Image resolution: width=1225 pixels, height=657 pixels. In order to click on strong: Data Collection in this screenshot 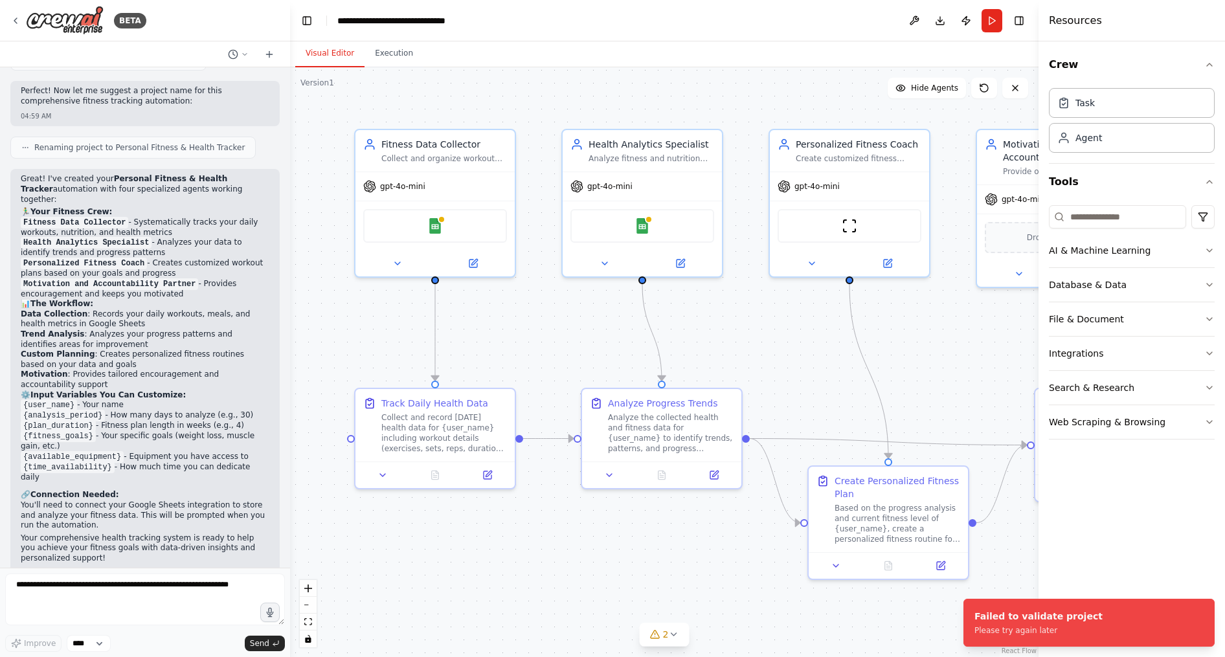, I will do `click(54, 314)`.